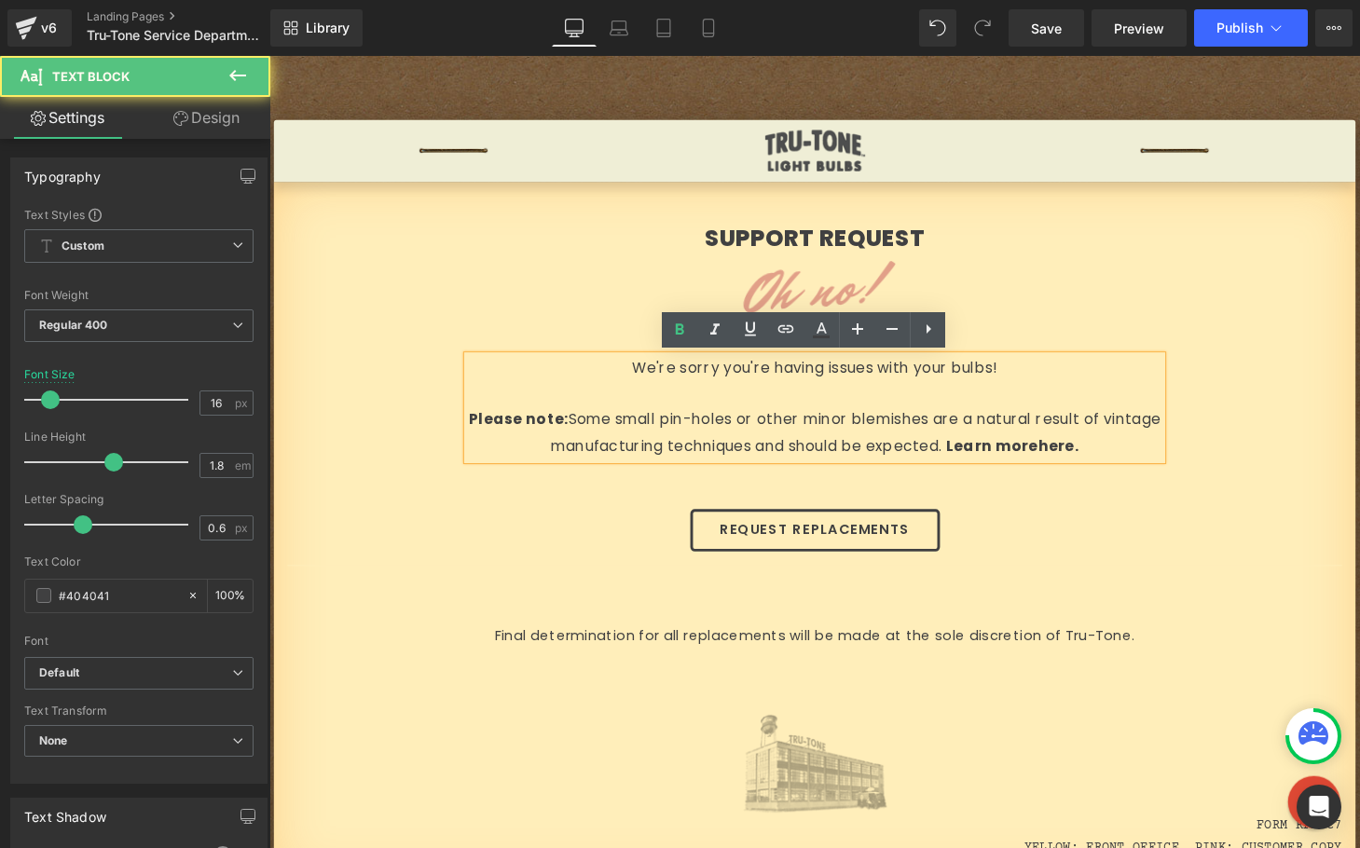 This screenshot has height=848, width=1360. What do you see at coordinates (59, 673) in the screenshot?
I see `i: Default` at bounding box center [59, 673].